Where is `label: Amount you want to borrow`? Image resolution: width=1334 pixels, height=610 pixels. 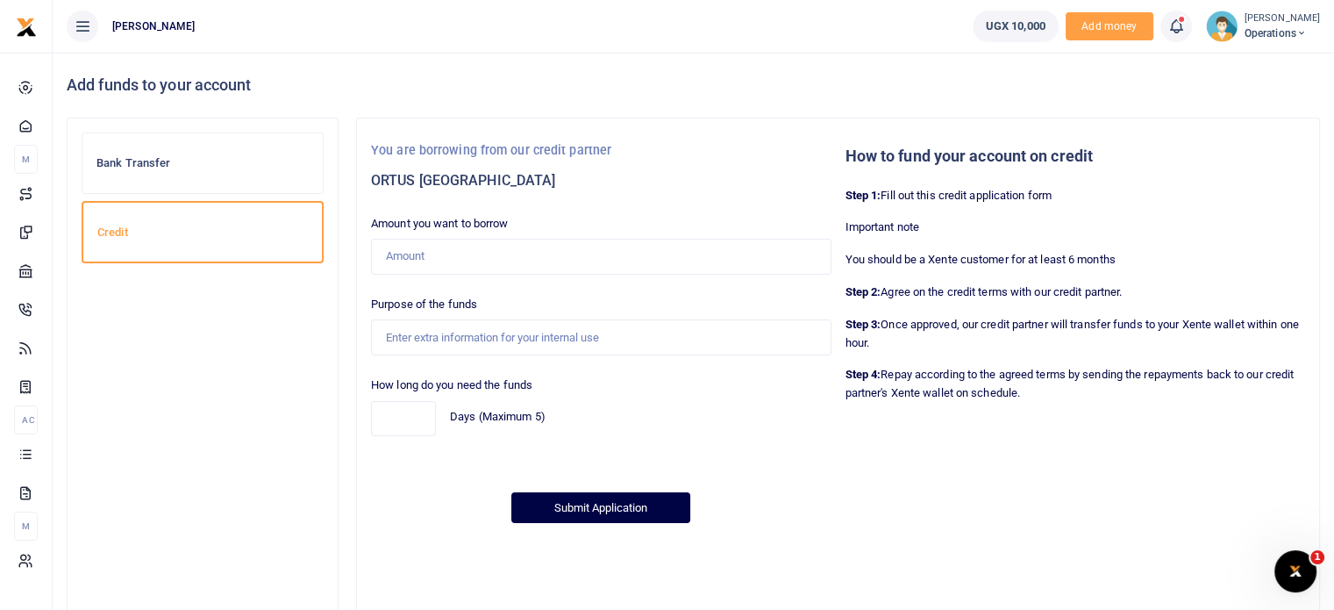
label: Amount you want to borrow is located at coordinates (439, 224).